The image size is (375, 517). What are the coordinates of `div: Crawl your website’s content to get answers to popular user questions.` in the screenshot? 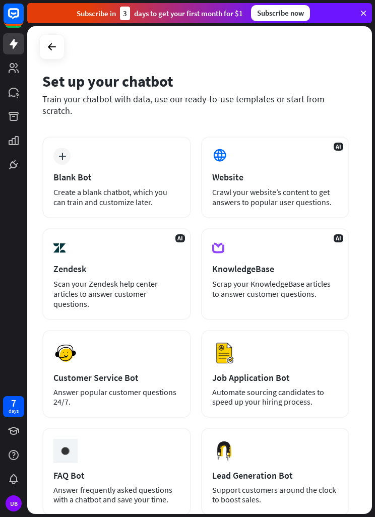 It's located at (275, 197).